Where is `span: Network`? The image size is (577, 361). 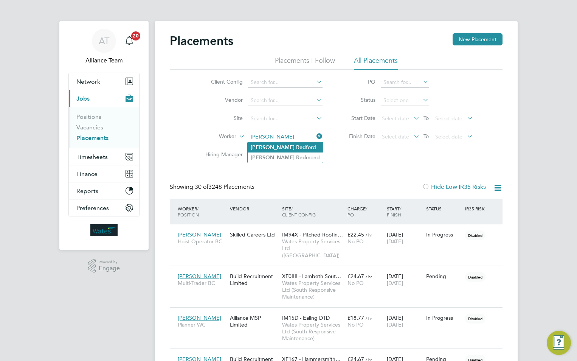
span: Network is located at coordinates (88, 81).